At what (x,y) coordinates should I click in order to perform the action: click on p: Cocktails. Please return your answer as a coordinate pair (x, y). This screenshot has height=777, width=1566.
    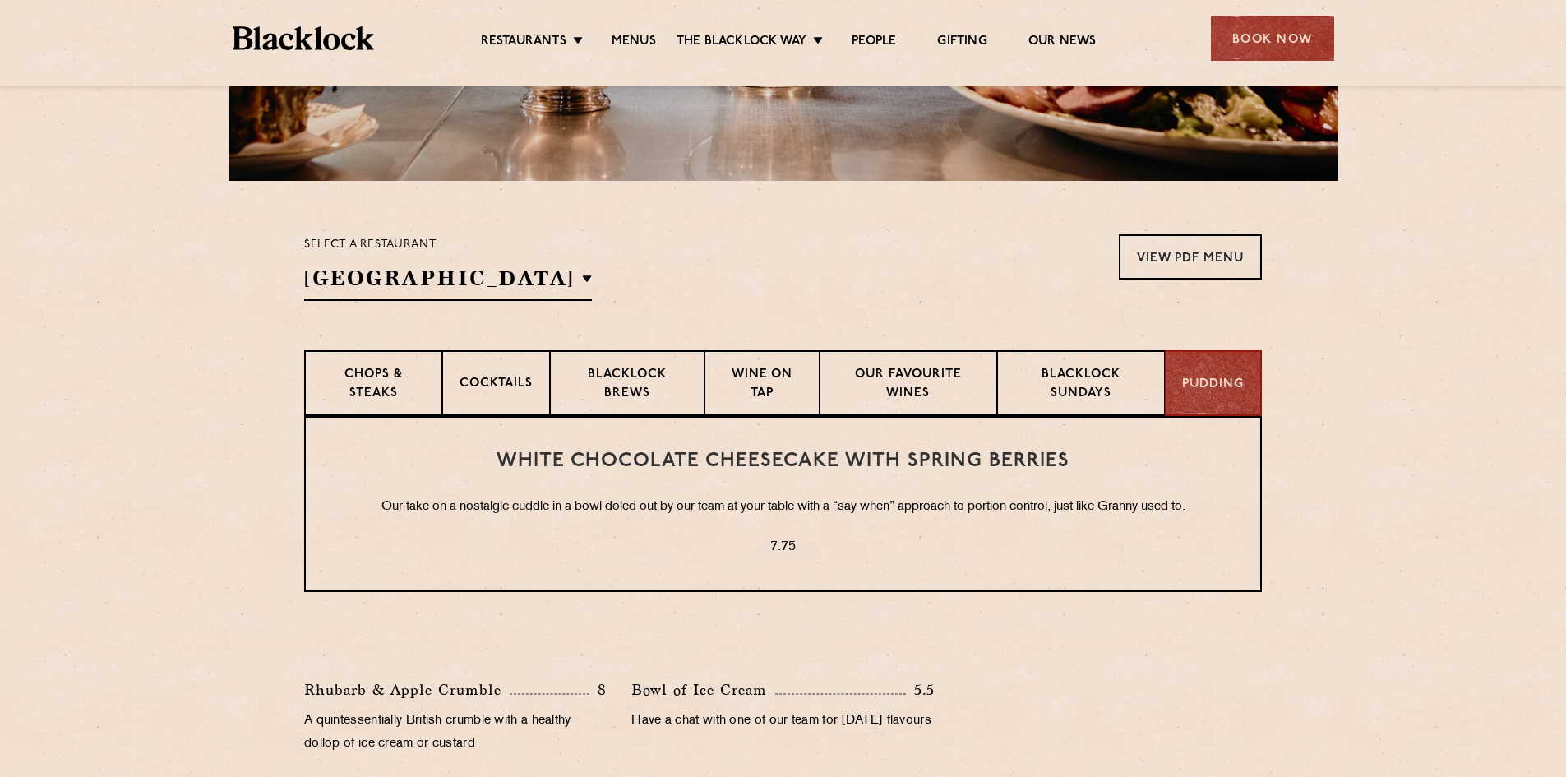
    Looking at the image, I should click on (496, 385).